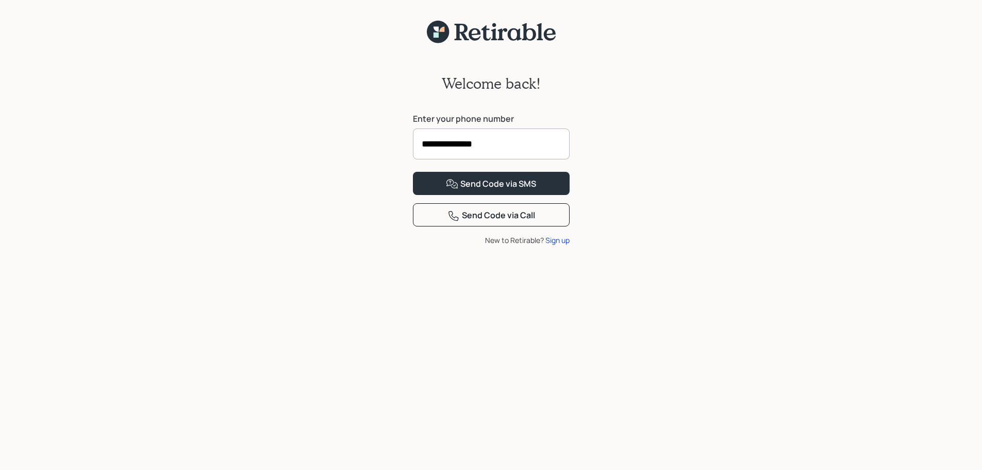 The width and height of the screenshot is (982, 470). What do you see at coordinates (491, 119) in the screenshot?
I see `label: Enter your phone number` at bounding box center [491, 119].